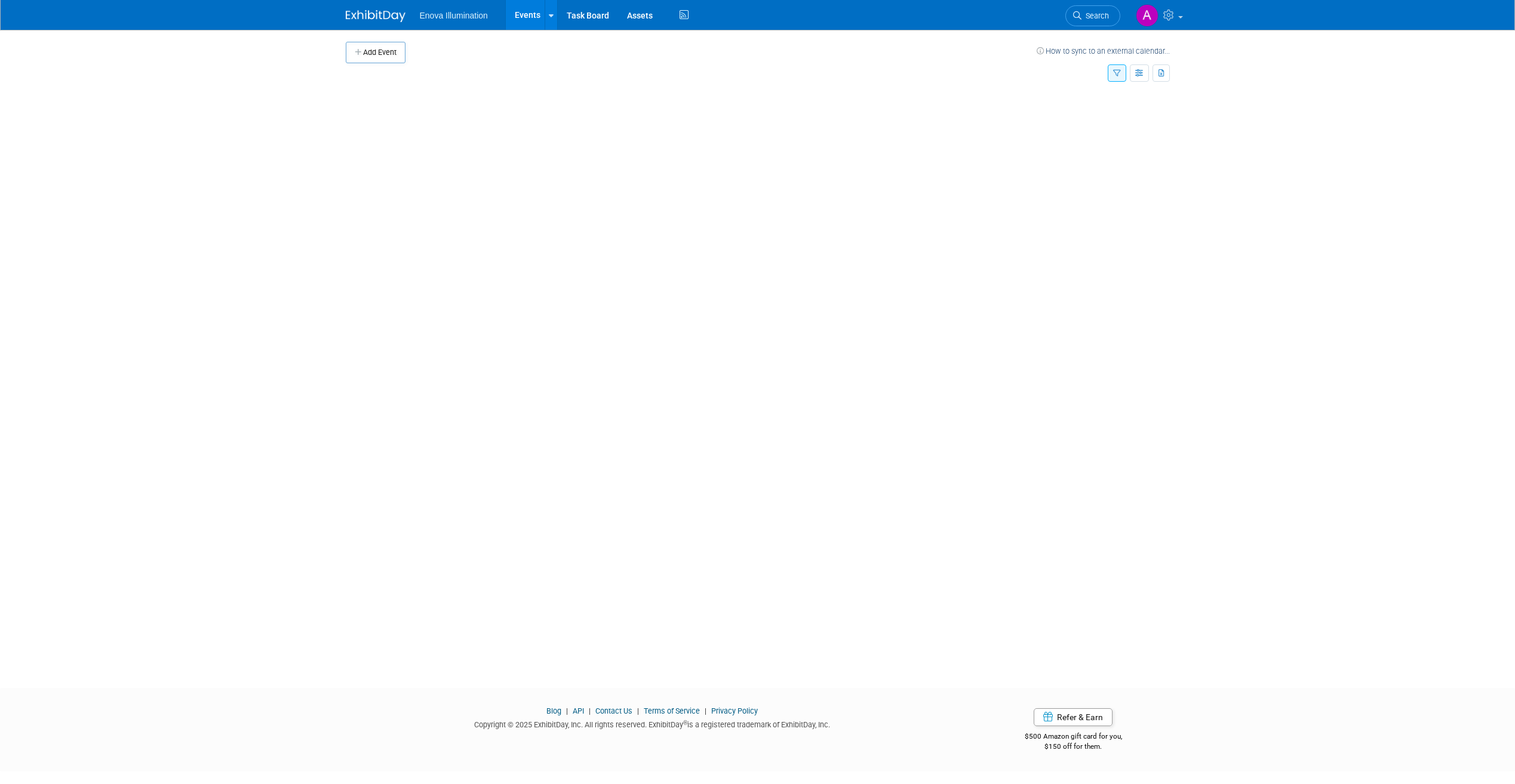  What do you see at coordinates (1073, 738) in the screenshot?
I see `div: $500 Amazon gift card for you,` at bounding box center [1073, 738].